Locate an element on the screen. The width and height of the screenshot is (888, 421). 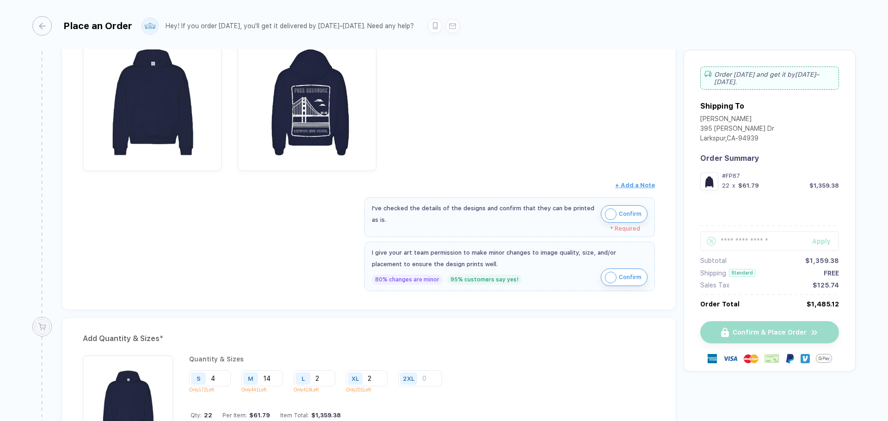
img: user profile is located at coordinates (150, 26).